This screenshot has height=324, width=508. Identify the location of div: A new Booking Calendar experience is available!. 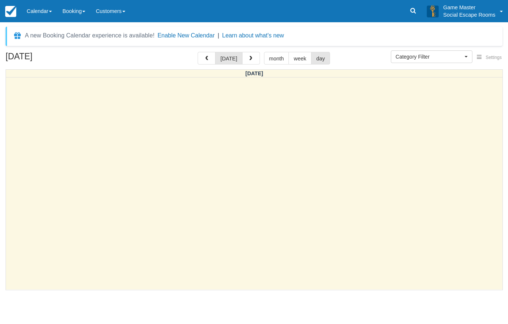
(90, 36).